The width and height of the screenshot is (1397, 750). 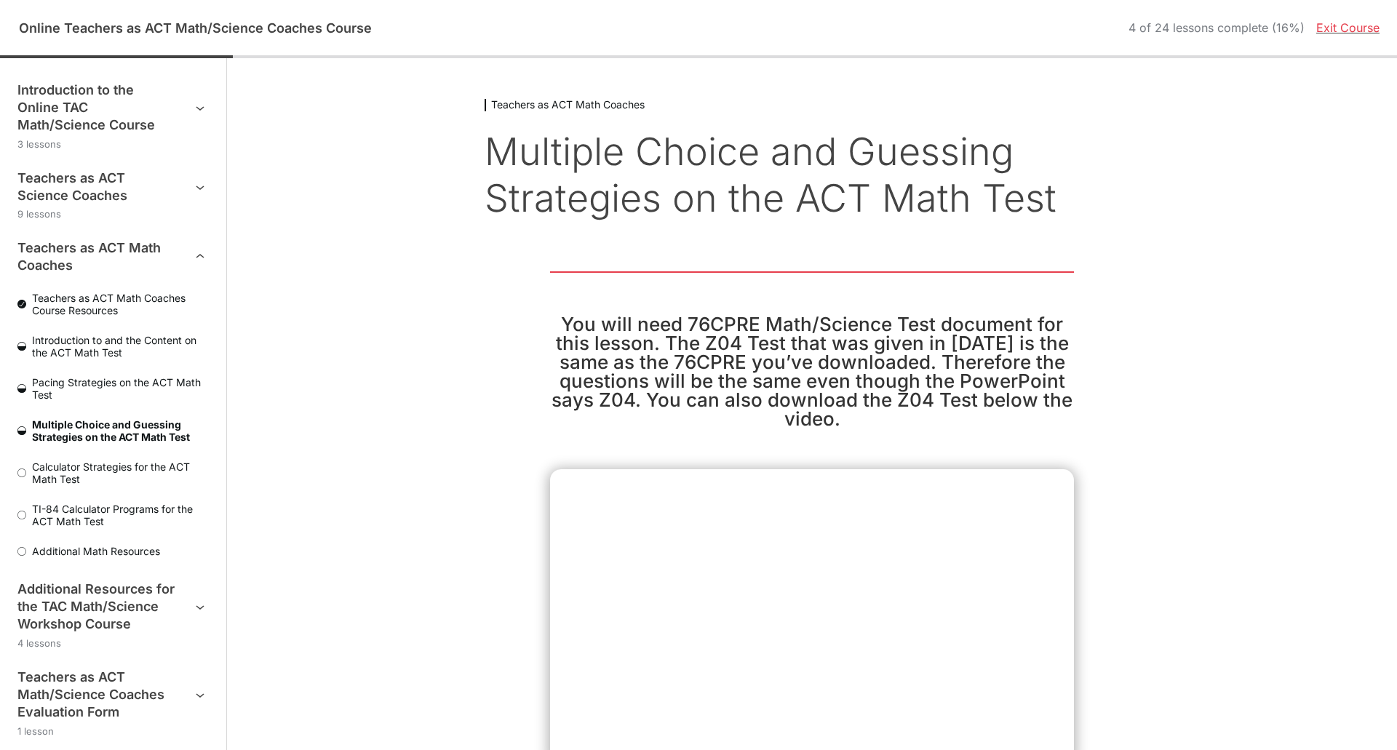 I want to click on a: Pacing Strategies on the ACT Math Test, so click(x=113, y=389).